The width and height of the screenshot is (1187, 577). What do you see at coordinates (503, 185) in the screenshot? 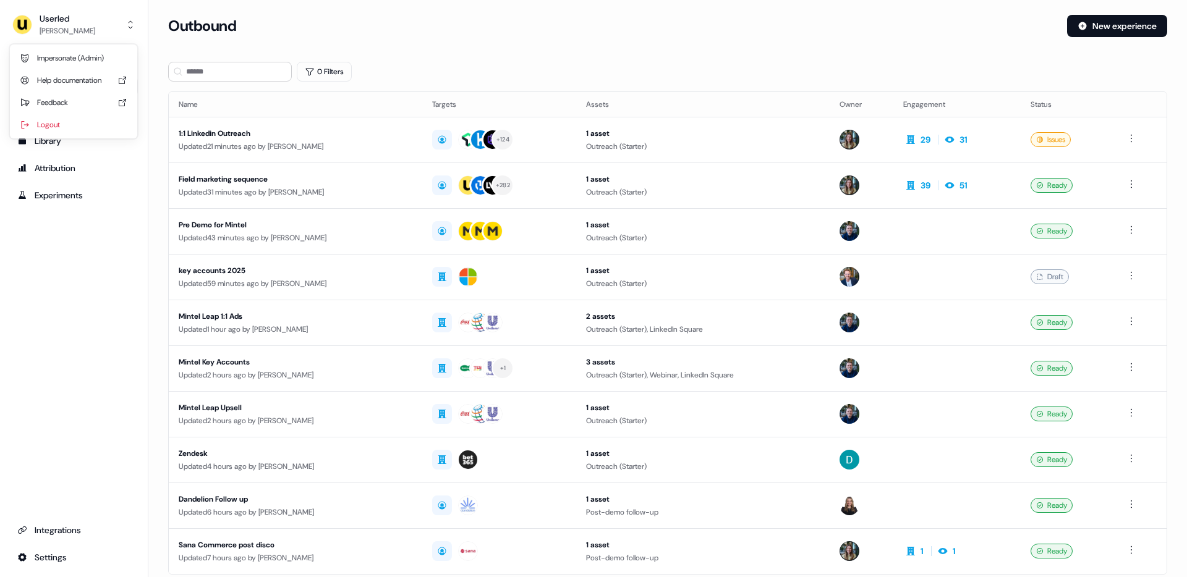
I see `div: + 282` at bounding box center [503, 185].